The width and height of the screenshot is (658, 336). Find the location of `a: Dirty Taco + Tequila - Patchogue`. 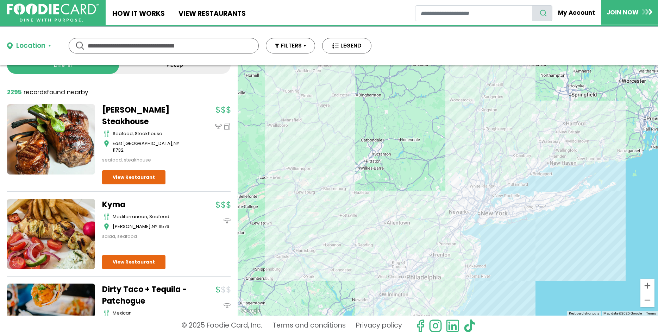

a: Dirty Taco + Tequila - Patchogue is located at coordinates (146, 295).